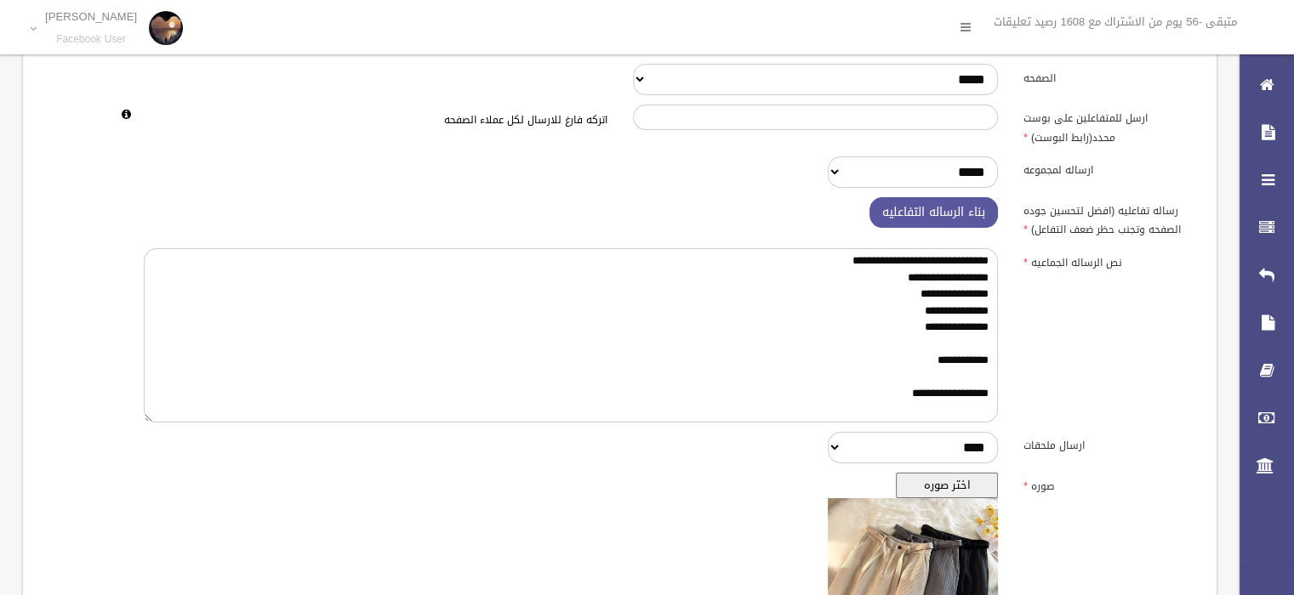  I want to click on label: رساله تفاعليه (افضل لتحسين جوده الصفحه وتجنب حظر ضعف التفاعل), so click(1108, 219).